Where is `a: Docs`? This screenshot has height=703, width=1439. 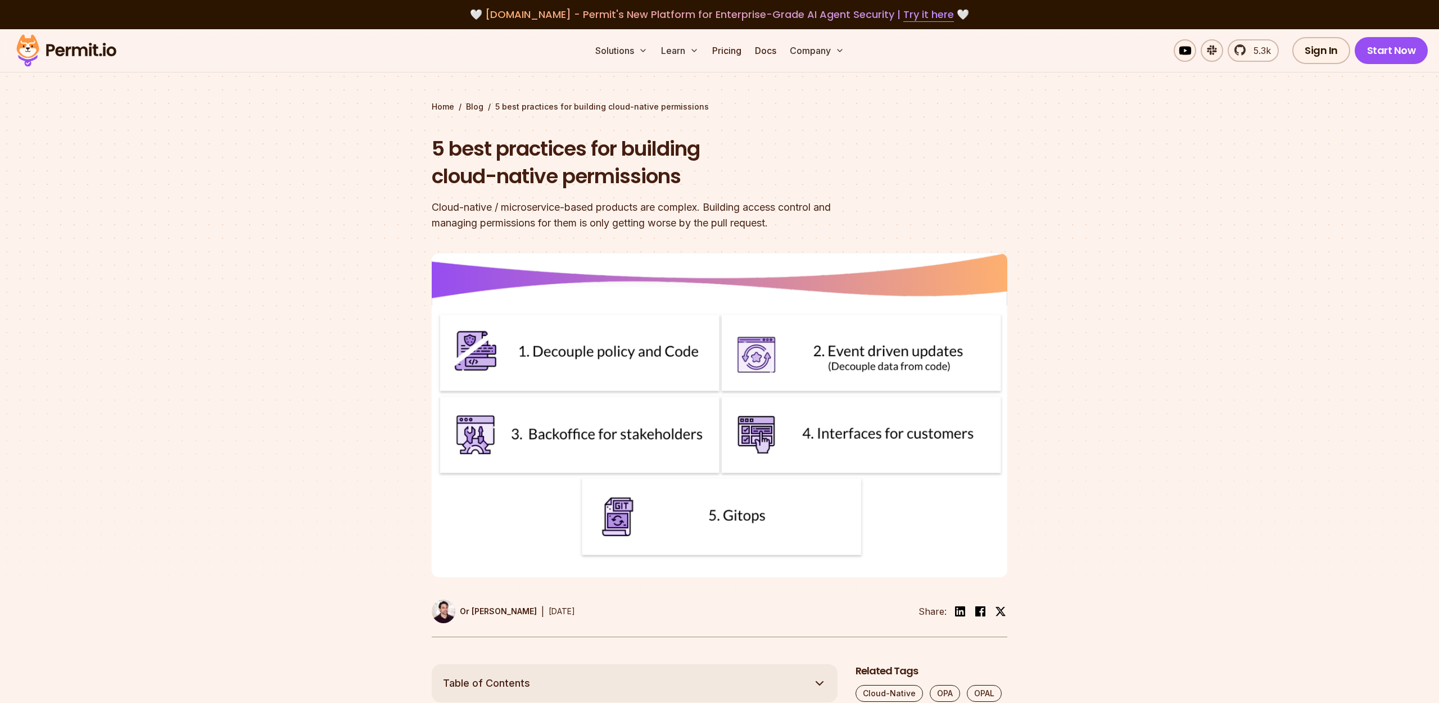 a: Docs is located at coordinates (765, 51).